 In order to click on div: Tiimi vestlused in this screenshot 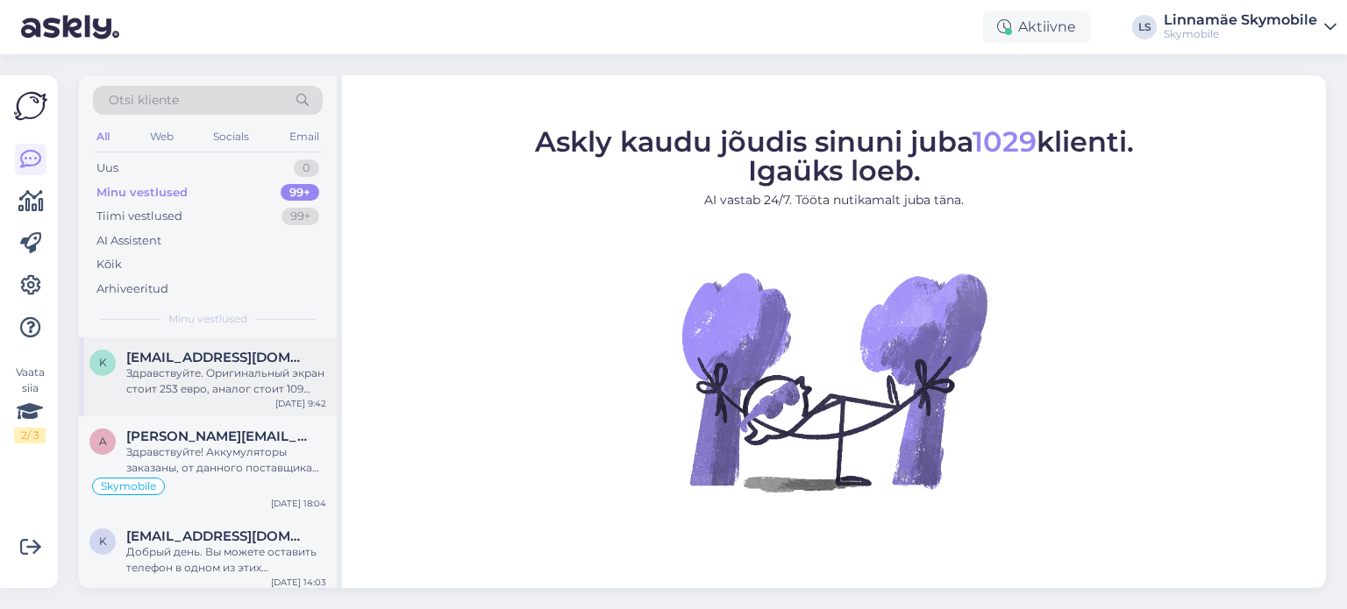, I will do `click(139, 217)`.